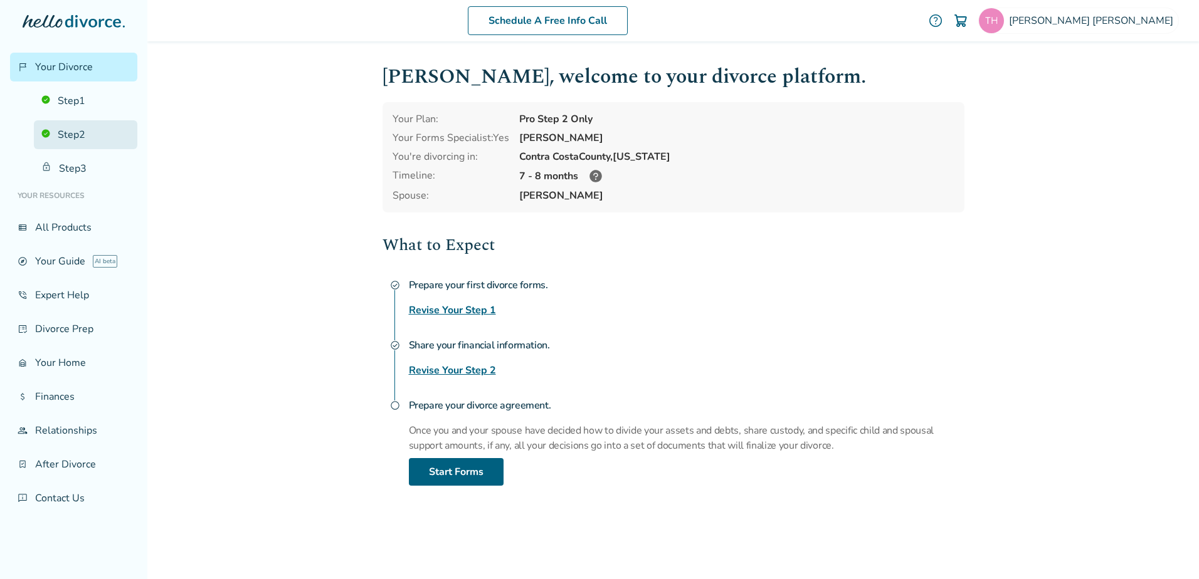 This screenshot has height=579, width=1199. I want to click on a: Step3, so click(85, 169).